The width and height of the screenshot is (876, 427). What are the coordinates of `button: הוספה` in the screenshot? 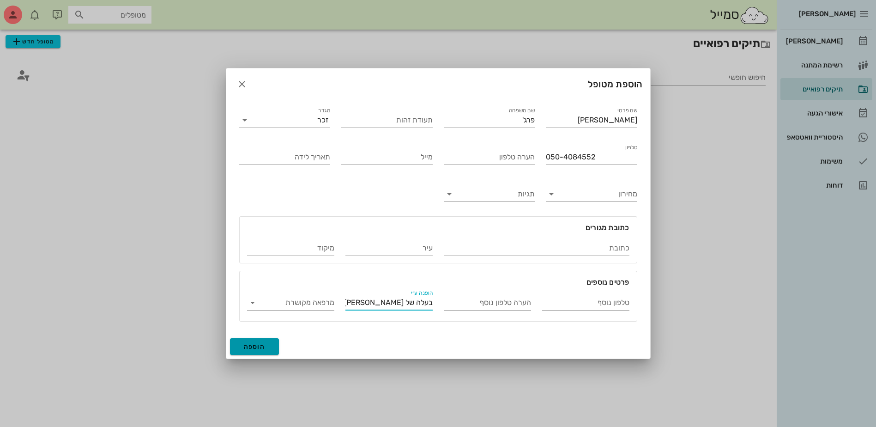 It's located at (254, 346).